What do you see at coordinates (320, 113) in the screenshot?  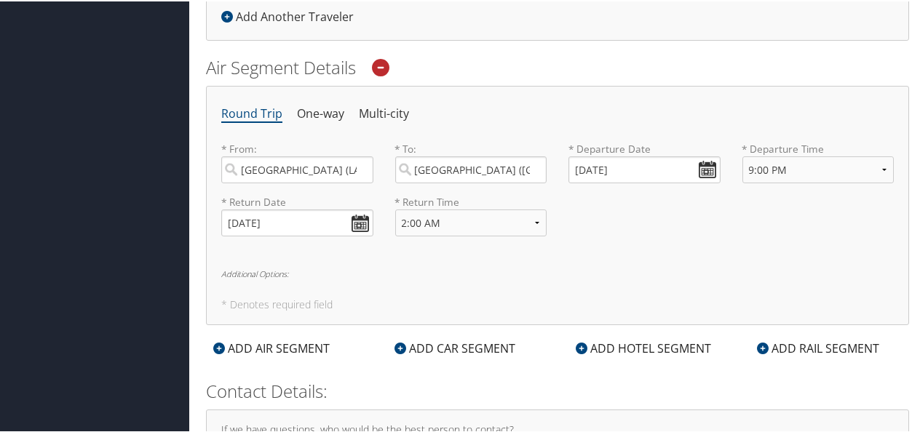 I see `li: One-way` at bounding box center [320, 113].